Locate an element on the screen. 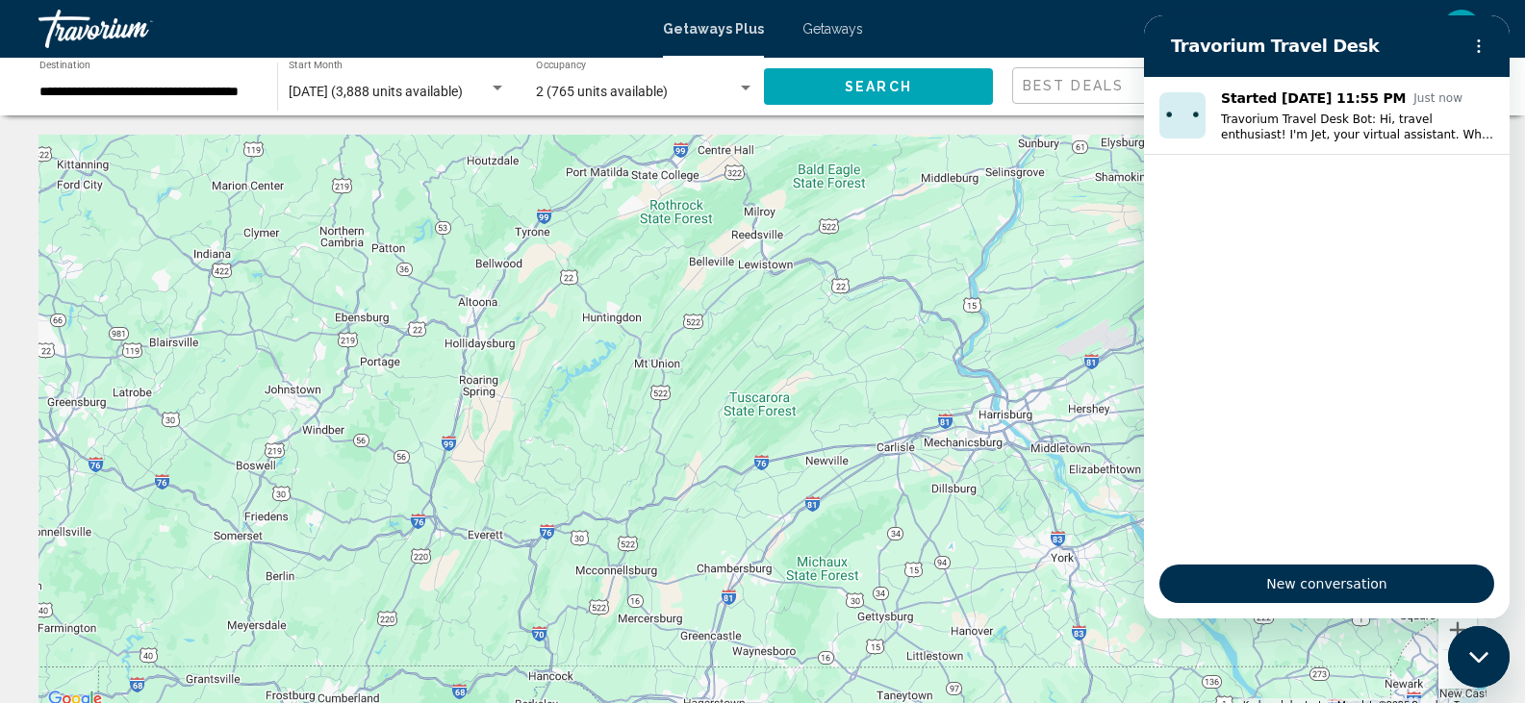  mat-select: Sort by is located at coordinates (1109, 86).